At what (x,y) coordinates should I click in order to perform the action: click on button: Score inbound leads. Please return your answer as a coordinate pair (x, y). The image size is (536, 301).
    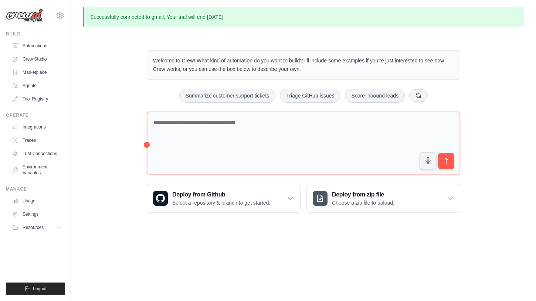
    Looking at the image, I should click on (375, 96).